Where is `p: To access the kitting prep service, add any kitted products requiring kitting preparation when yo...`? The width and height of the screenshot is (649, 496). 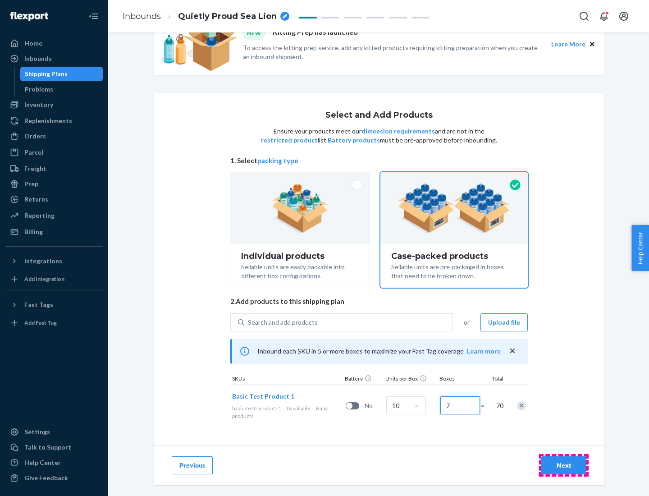
p: To access the kitting prep service, add any kitted products requiring kitting preparation when yo... is located at coordinates (393, 52).